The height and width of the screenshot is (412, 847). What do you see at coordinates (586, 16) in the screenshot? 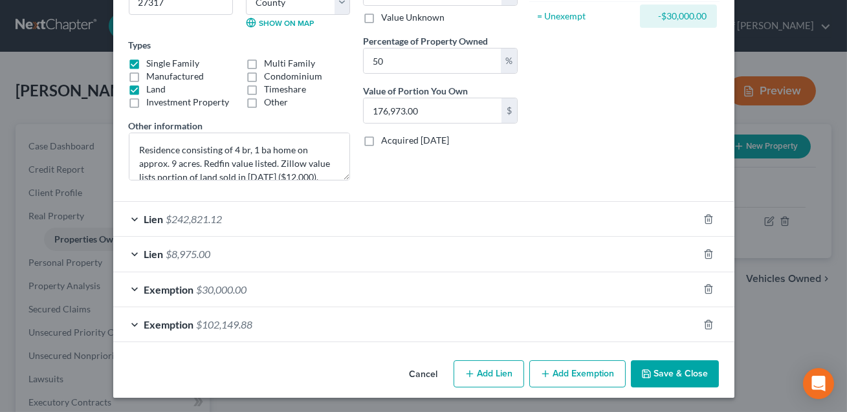
I see `div: = Unexempt` at bounding box center [586, 16].